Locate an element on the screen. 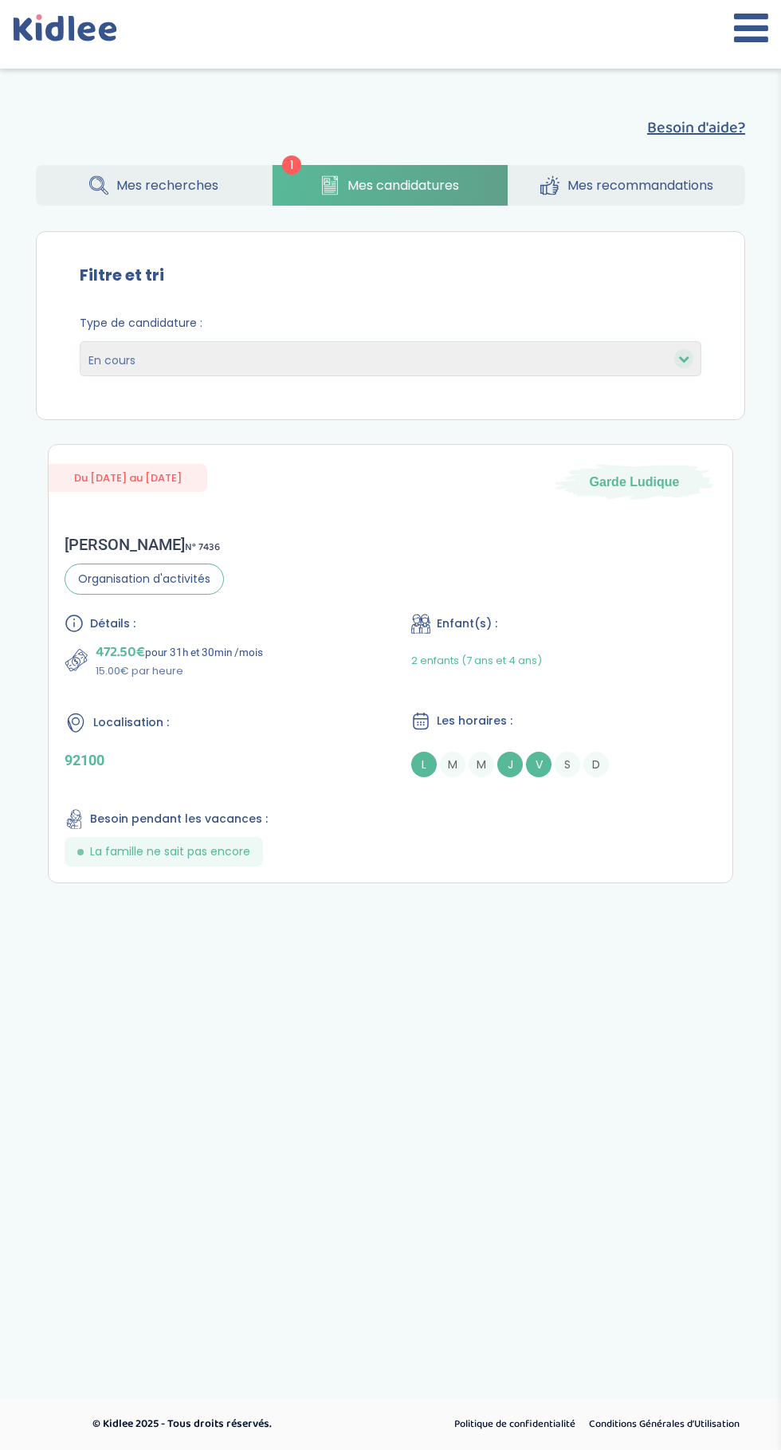 This screenshot has height=1450, width=781. span: Type de candidature : is located at coordinates (391, 323).